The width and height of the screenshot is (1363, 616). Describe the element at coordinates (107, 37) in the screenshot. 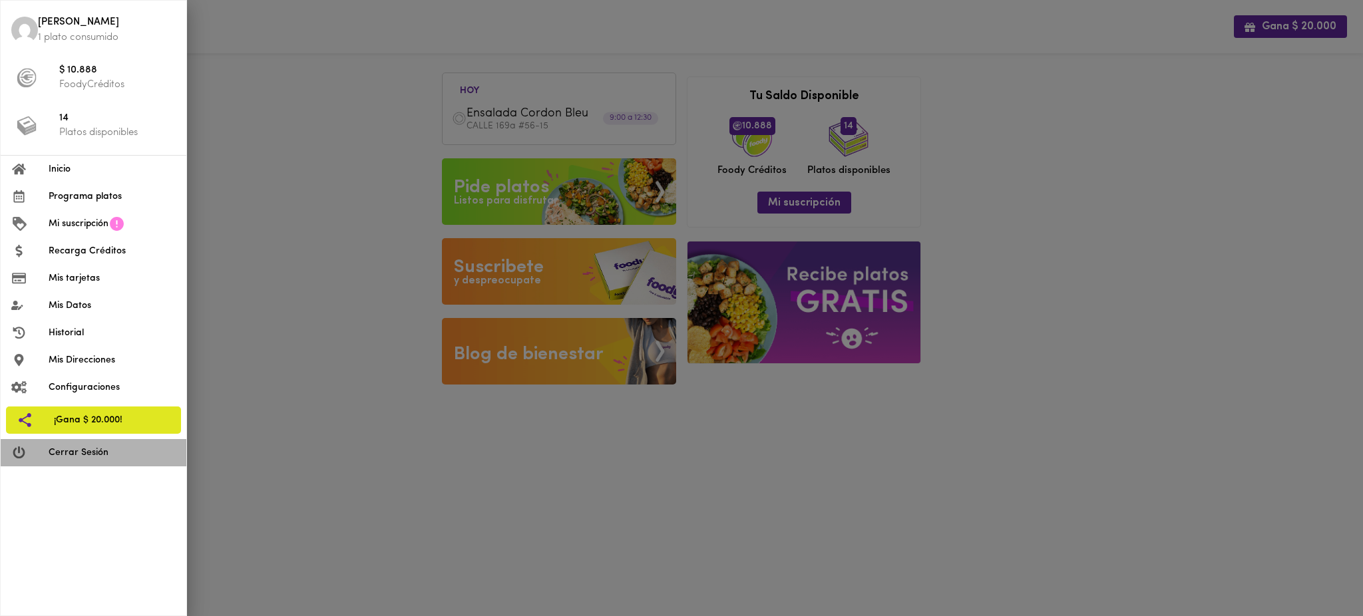

I see `p: 1 plato consumido` at that location.